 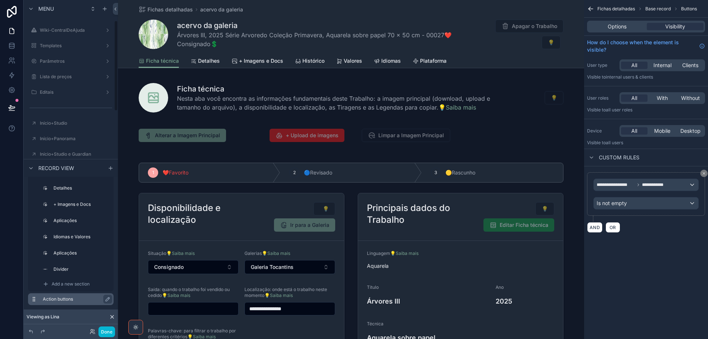 I want to click on a: acervo da galeria, so click(x=222, y=10).